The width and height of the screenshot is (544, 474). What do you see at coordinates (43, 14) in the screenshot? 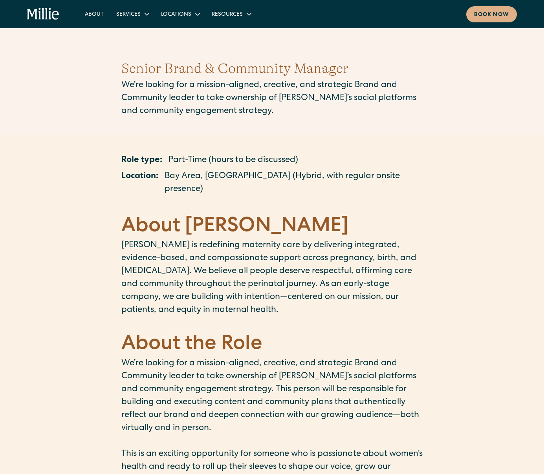
I see `a: home` at bounding box center [43, 14].